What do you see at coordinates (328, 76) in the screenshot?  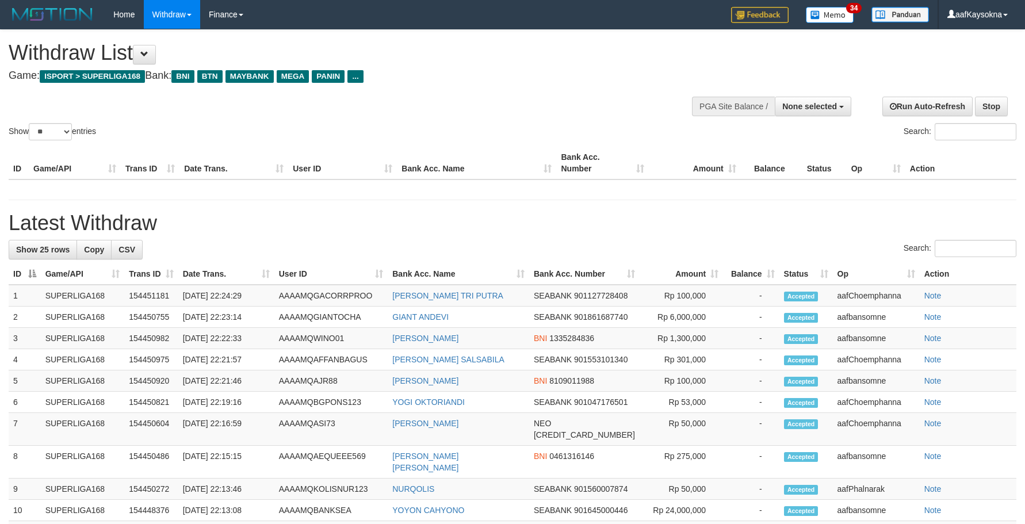 I see `span: PANIN` at bounding box center [328, 76].